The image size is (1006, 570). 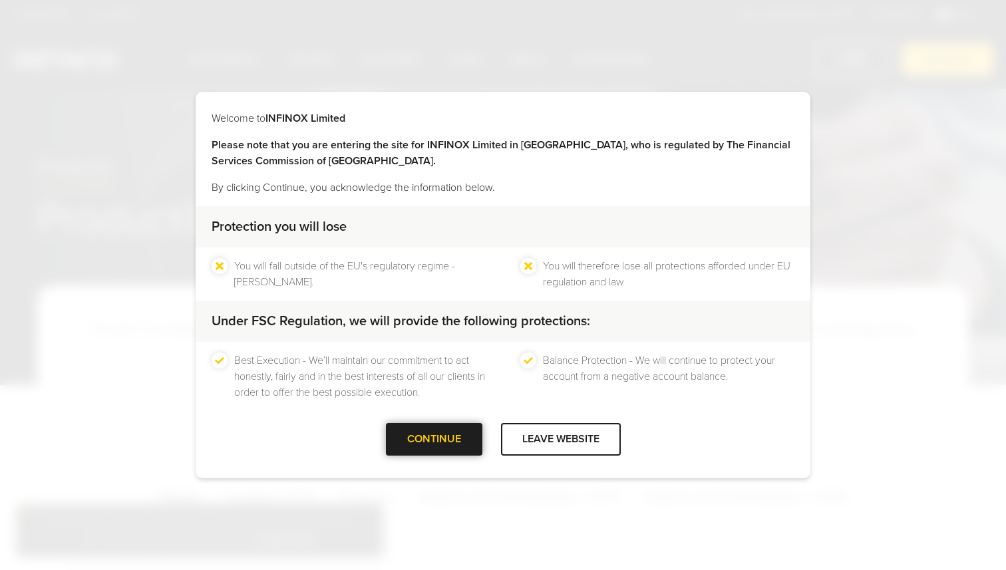 What do you see at coordinates (503, 118) in the screenshot?
I see `p: Welcome to` at bounding box center [503, 118].